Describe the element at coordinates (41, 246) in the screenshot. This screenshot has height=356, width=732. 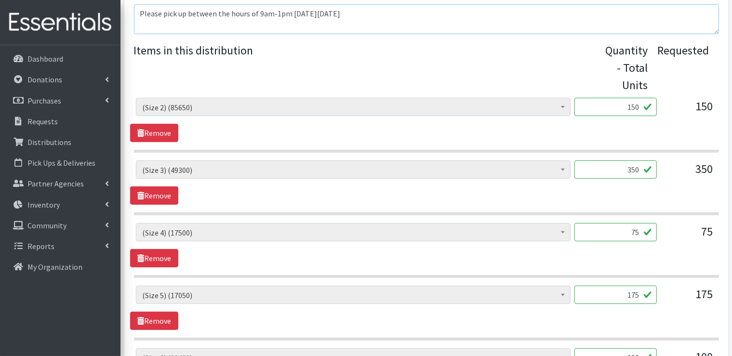
I see `p: Reports` at that location.